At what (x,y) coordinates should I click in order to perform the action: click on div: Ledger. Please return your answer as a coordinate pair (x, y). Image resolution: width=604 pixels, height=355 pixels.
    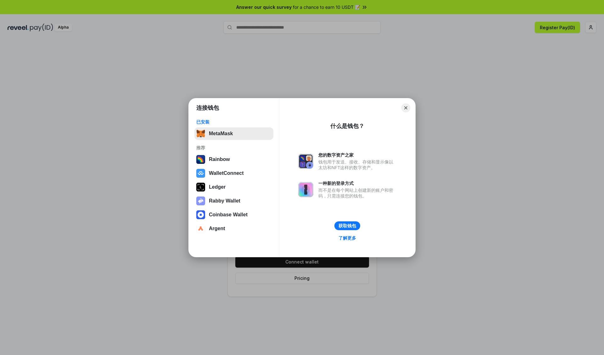
    Looking at the image, I should click on (217, 187).